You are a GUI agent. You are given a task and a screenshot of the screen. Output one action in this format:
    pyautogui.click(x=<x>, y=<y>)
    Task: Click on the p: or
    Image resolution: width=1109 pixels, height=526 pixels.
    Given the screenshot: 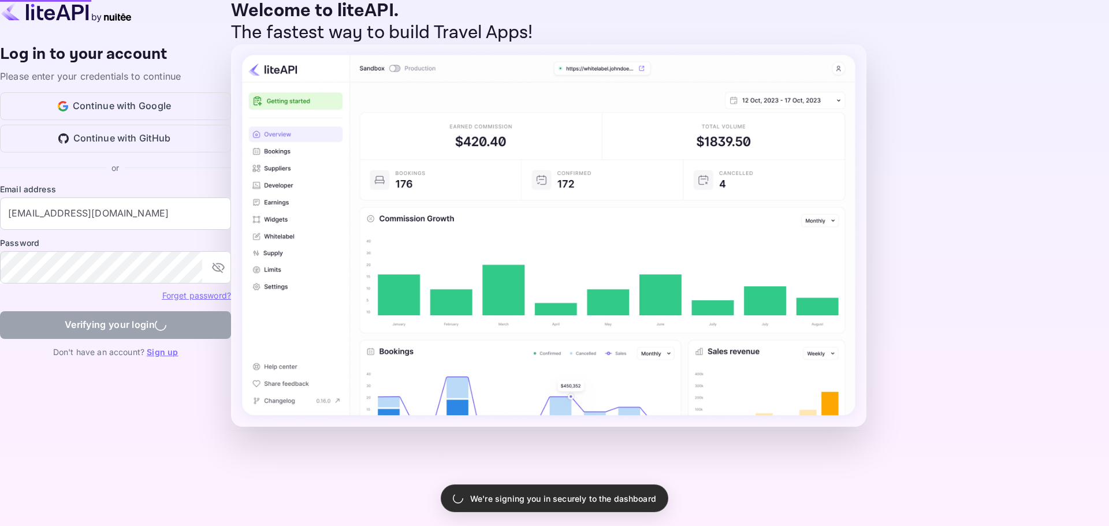 What is the action you would take?
    pyautogui.click(x=115, y=167)
    